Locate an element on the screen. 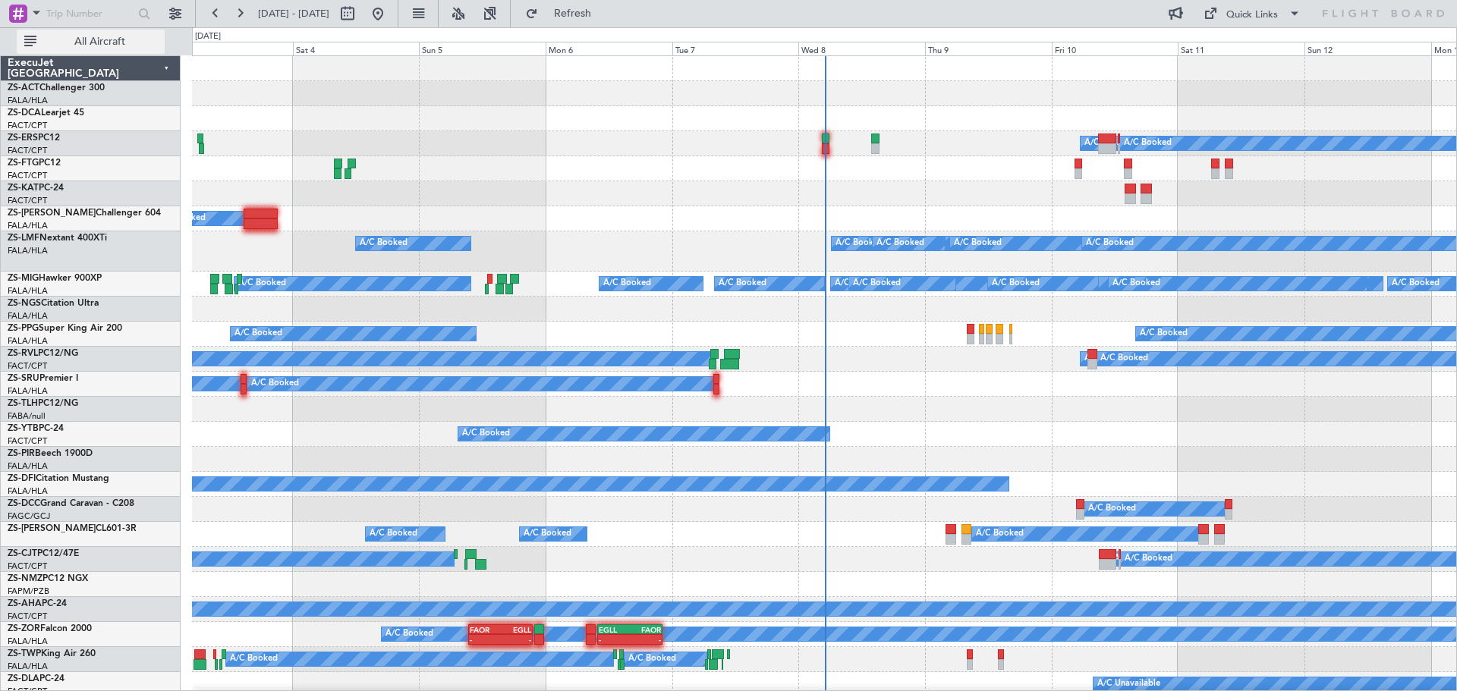 The width and height of the screenshot is (1457, 691). span: ZS-DFI is located at coordinates (21, 479).